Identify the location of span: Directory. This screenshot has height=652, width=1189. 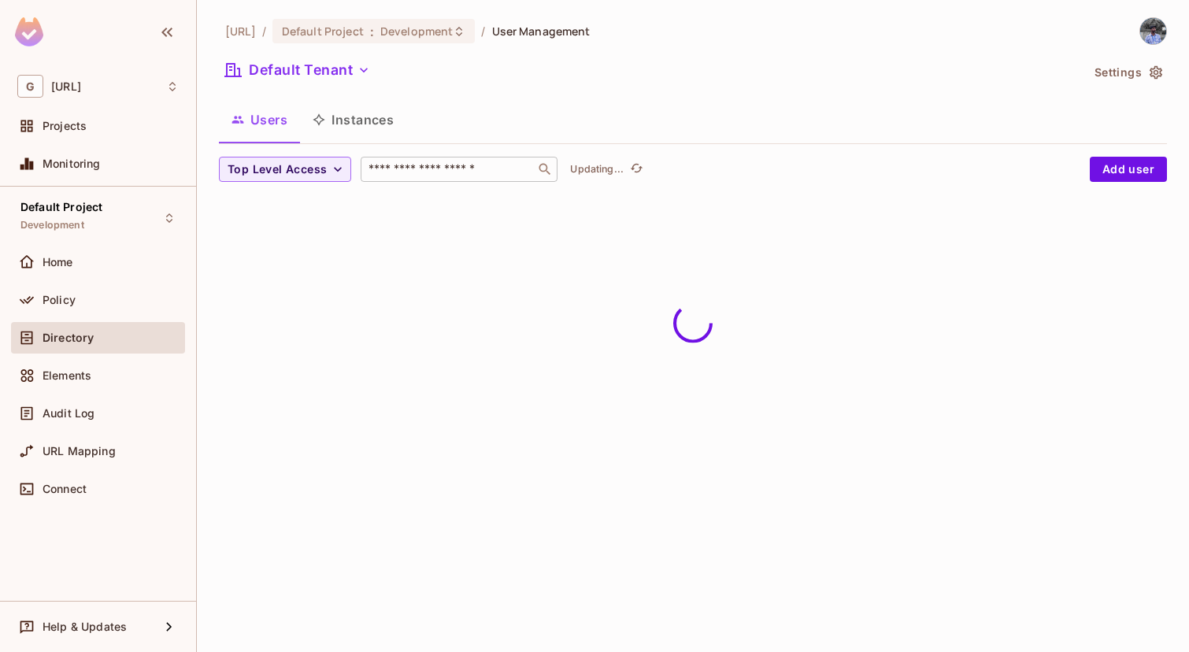
(68, 338).